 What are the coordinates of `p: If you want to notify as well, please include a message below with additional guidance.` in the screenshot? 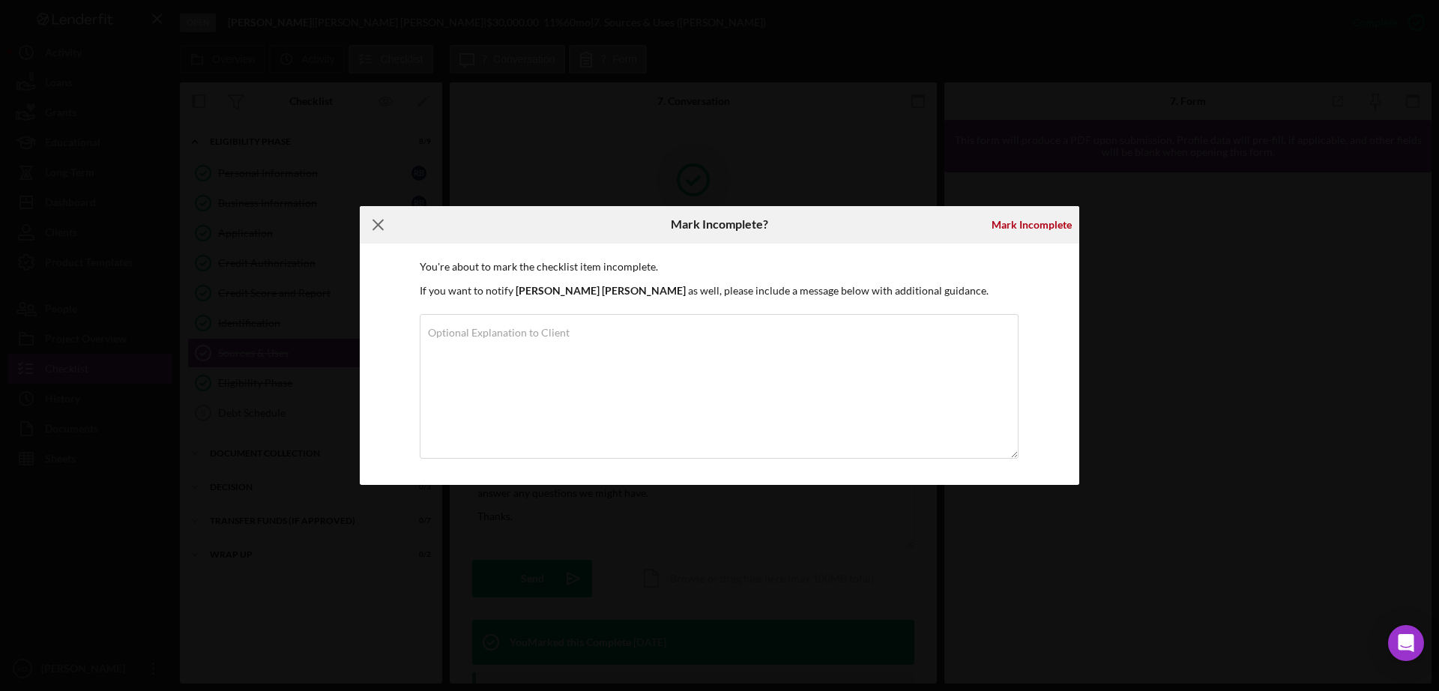 It's located at (719, 291).